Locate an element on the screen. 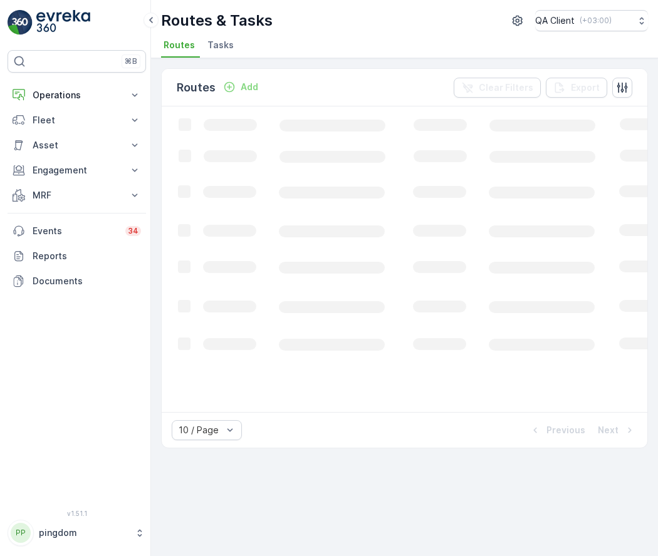 This screenshot has height=556, width=658. p: Add is located at coordinates (249, 87).